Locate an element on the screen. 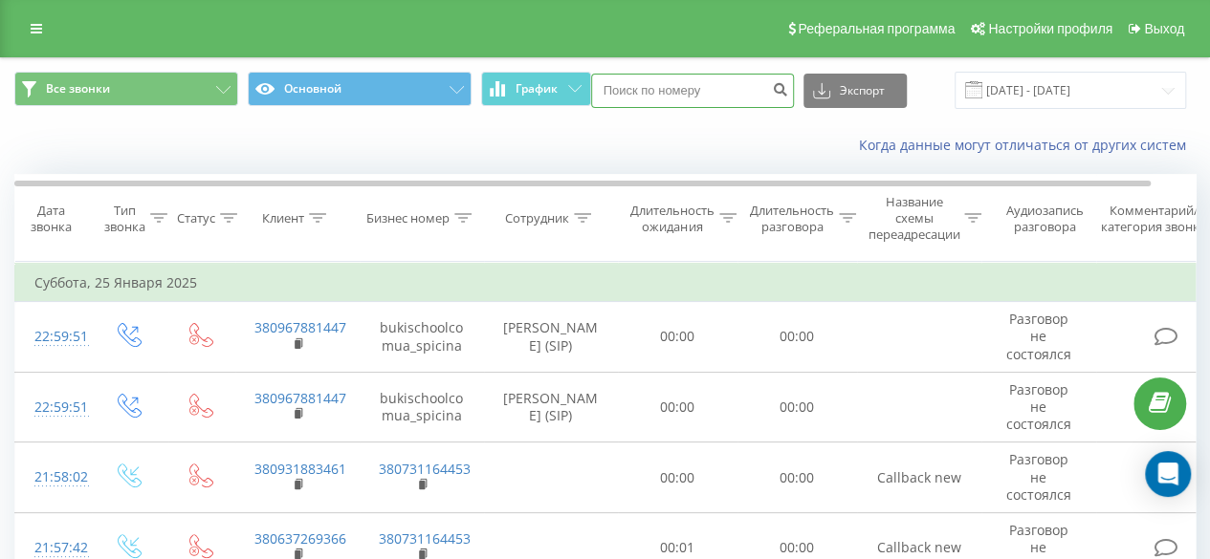 Image resolution: width=1210 pixels, height=559 pixels. span: Выход is located at coordinates (1164, 29).